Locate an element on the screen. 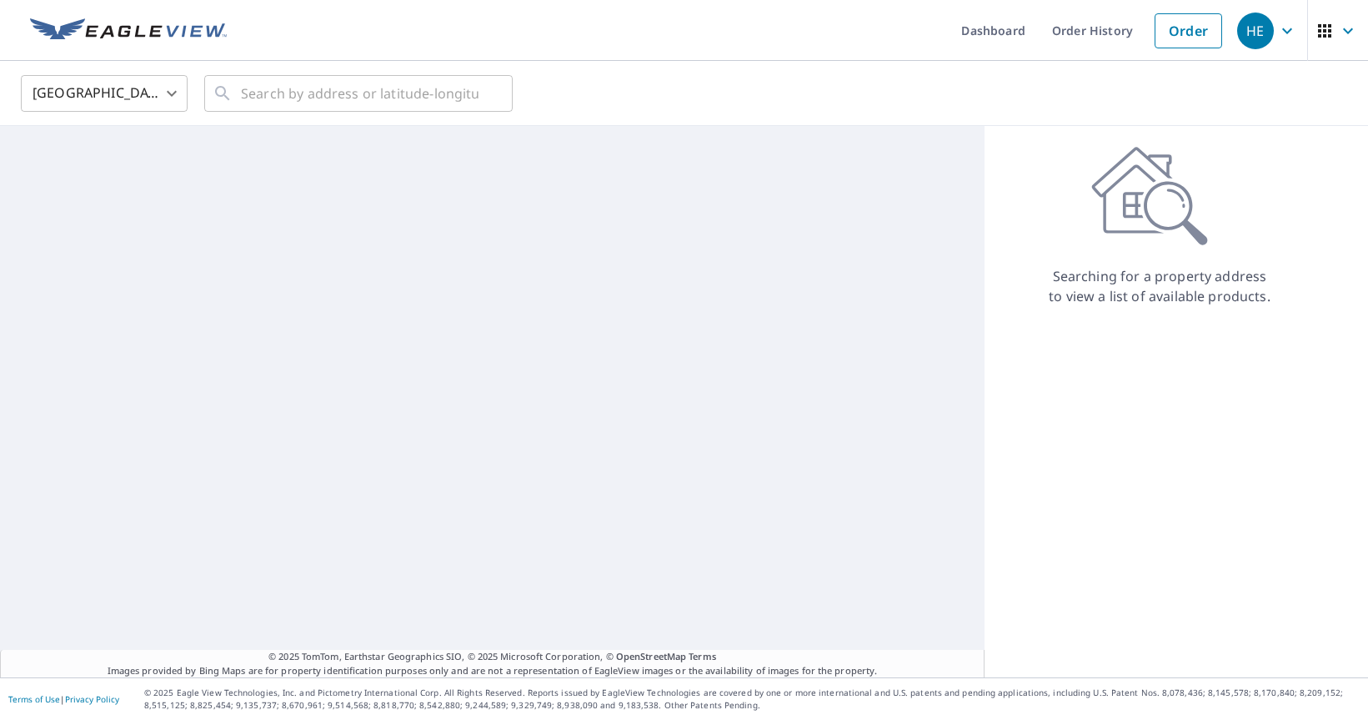  a: OpenStreetMap is located at coordinates (651, 655).